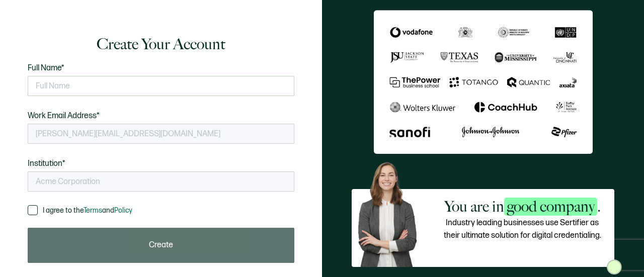 This screenshot has width=644, height=277. Describe the element at coordinates (93, 210) in the screenshot. I see `a: Terms` at that location.